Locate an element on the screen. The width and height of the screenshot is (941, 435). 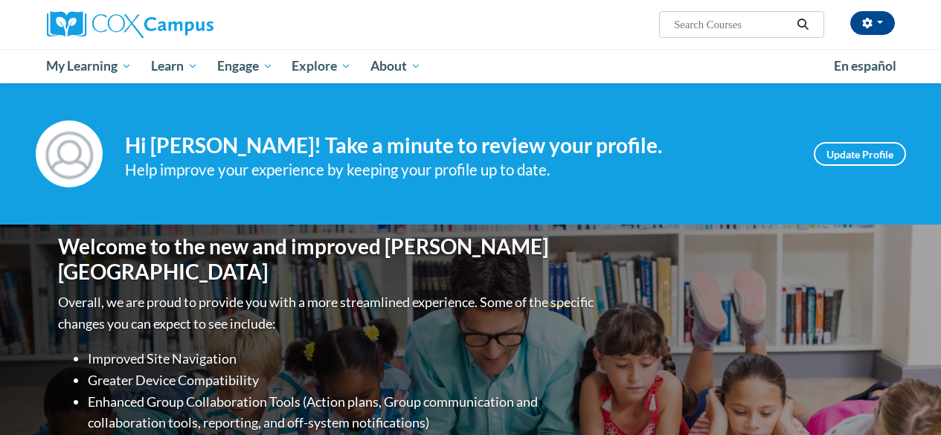
a: My Learning is located at coordinates (89, 66).